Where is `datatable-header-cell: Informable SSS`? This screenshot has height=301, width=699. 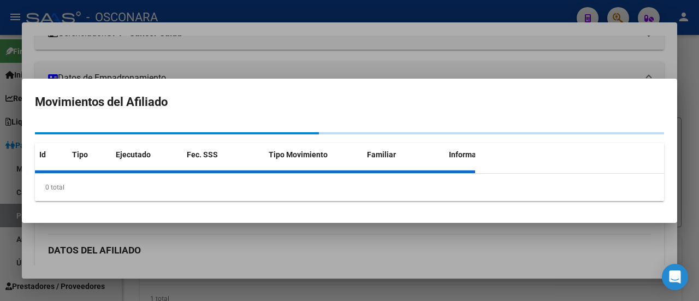 datatable-header-cell: Informable SSS is located at coordinates (485, 154).